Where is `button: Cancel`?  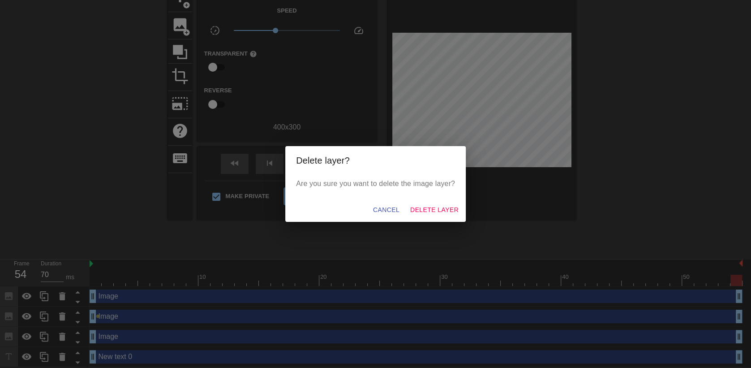 button: Cancel is located at coordinates (386, 210).